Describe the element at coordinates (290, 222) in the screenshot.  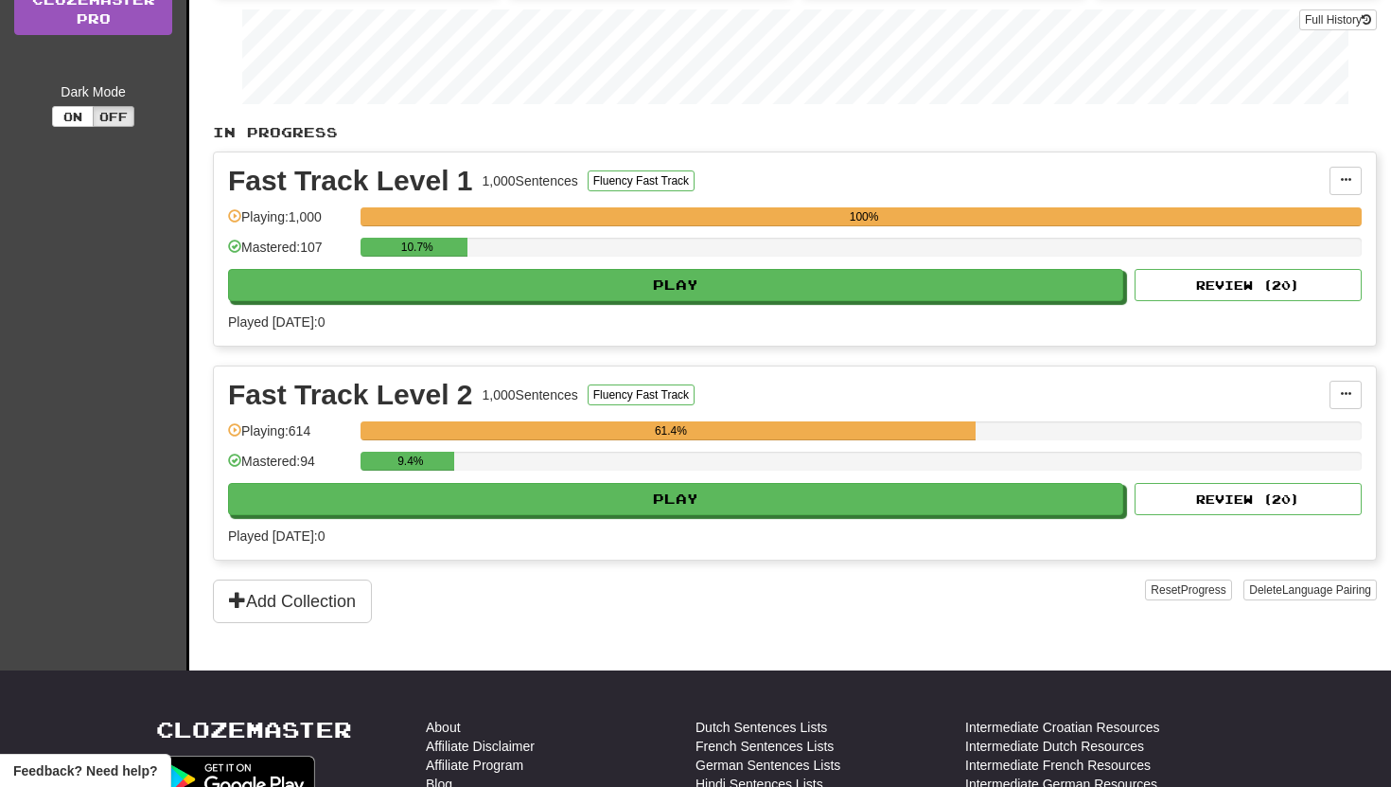
I see `div: Playing: 1,000` at that location.